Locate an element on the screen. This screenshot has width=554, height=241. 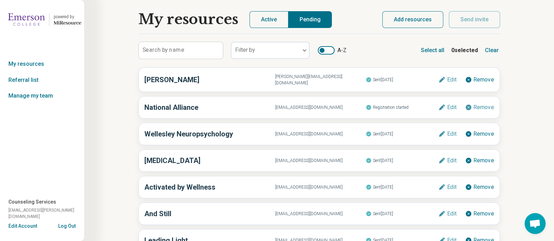
img: Emerson College is located at coordinates (26, 20).